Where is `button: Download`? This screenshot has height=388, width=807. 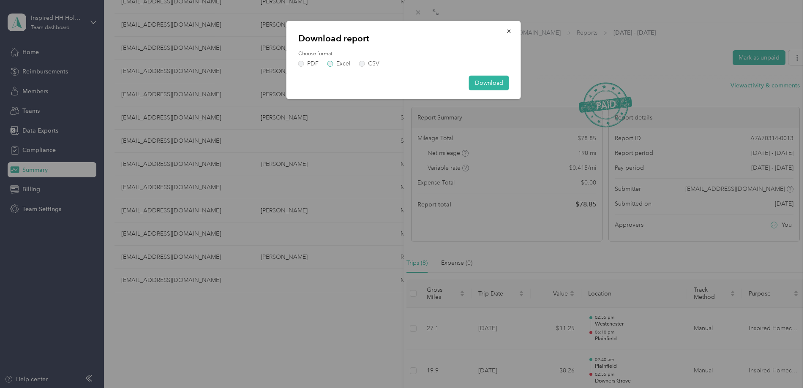 button: Download is located at coordinates (489, 83).